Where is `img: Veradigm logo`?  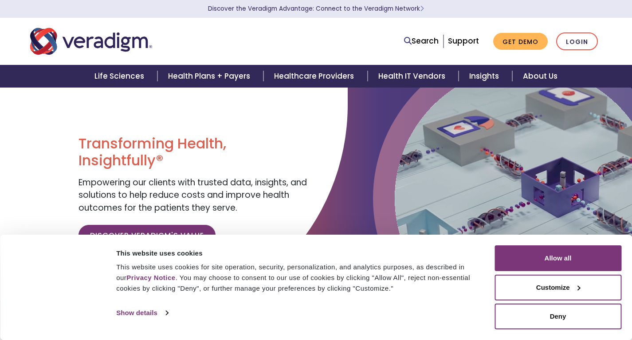 img: Veradigm logo is located at coordinates (91, 41).